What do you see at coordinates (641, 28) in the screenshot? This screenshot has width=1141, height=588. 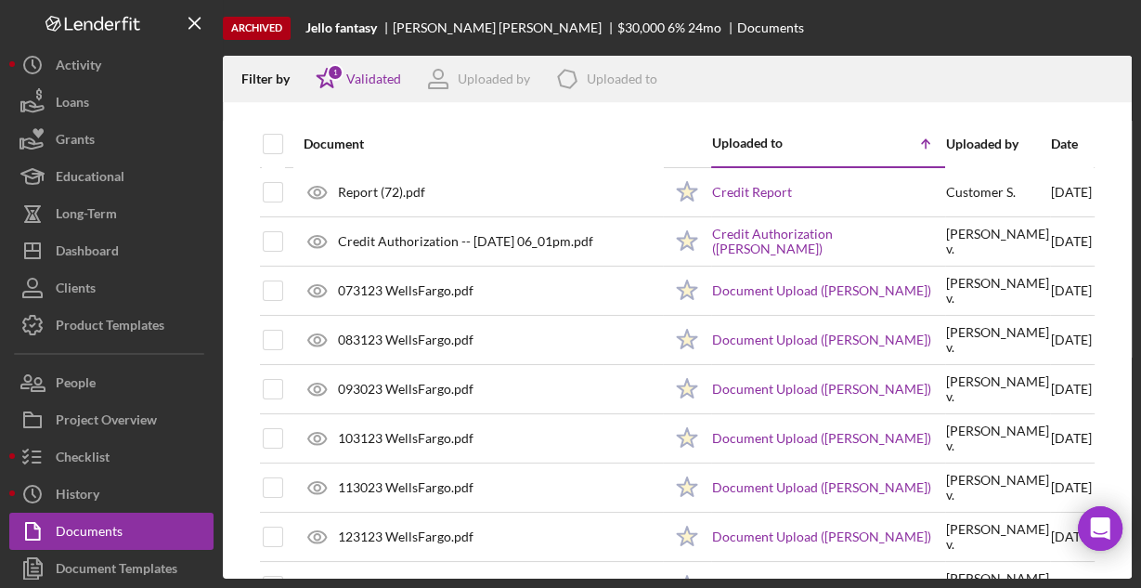 I see `div: $30,000` at bounding box center [641, 28].